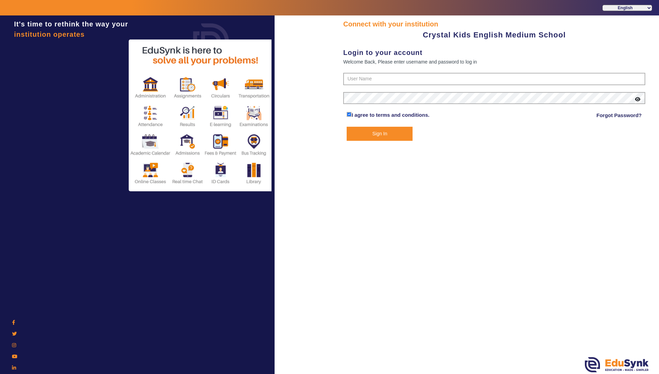 This screenshot has height=374, width=659. I want to click on a: Forgot Password?, so click(620, 115).